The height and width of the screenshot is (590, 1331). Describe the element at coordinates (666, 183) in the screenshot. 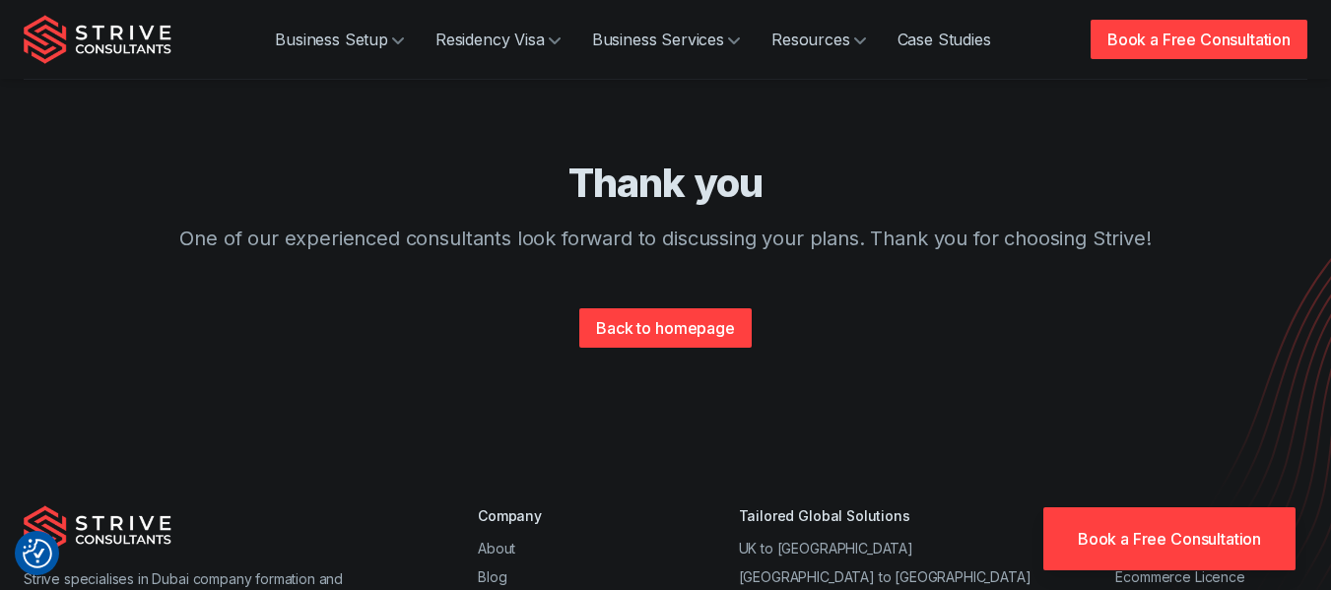

I see `h4: Thank you` at that location.